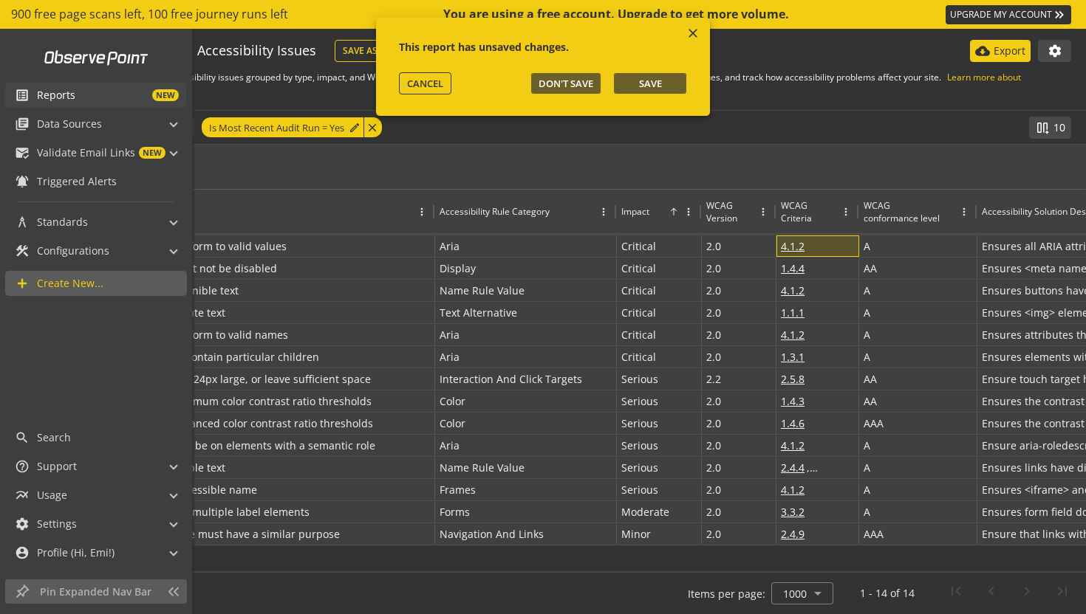 The image size is (1086, 614). What do you see at coordinates (726, 594) in the screenshot?
I see `div: Items per page:` at bounding box center [726, 594].